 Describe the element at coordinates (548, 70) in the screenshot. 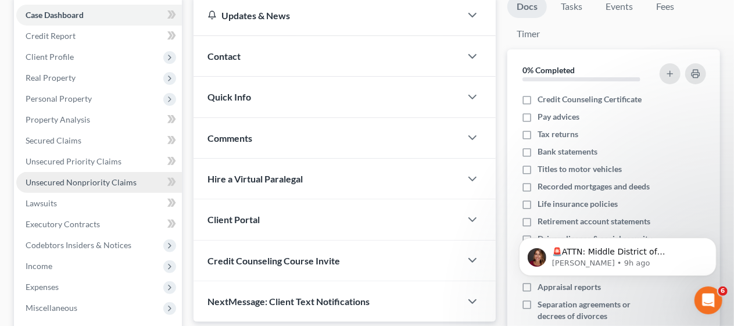

I see `strong: 0% Completed` at that location.